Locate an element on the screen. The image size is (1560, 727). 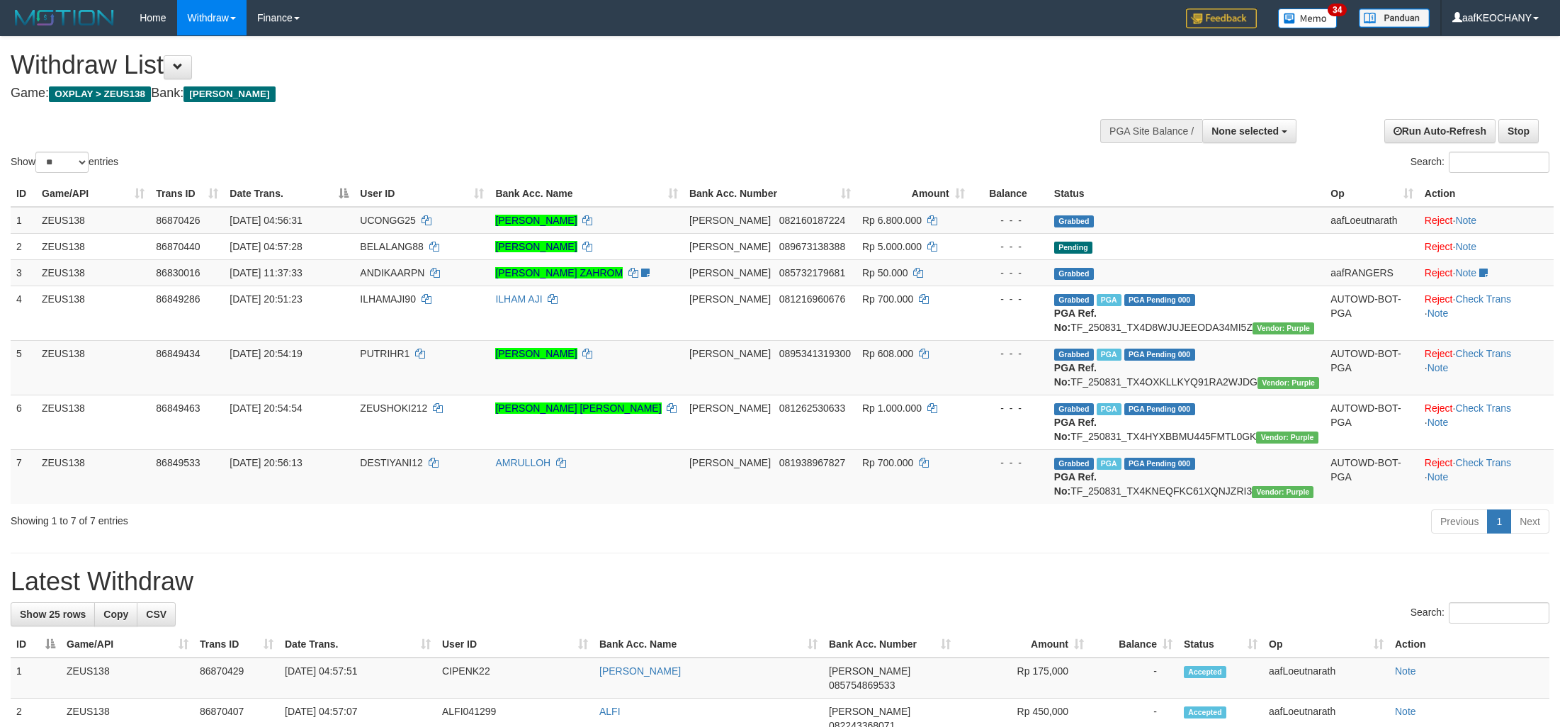
span: Grabbed is located at coordinates (1074, 221).